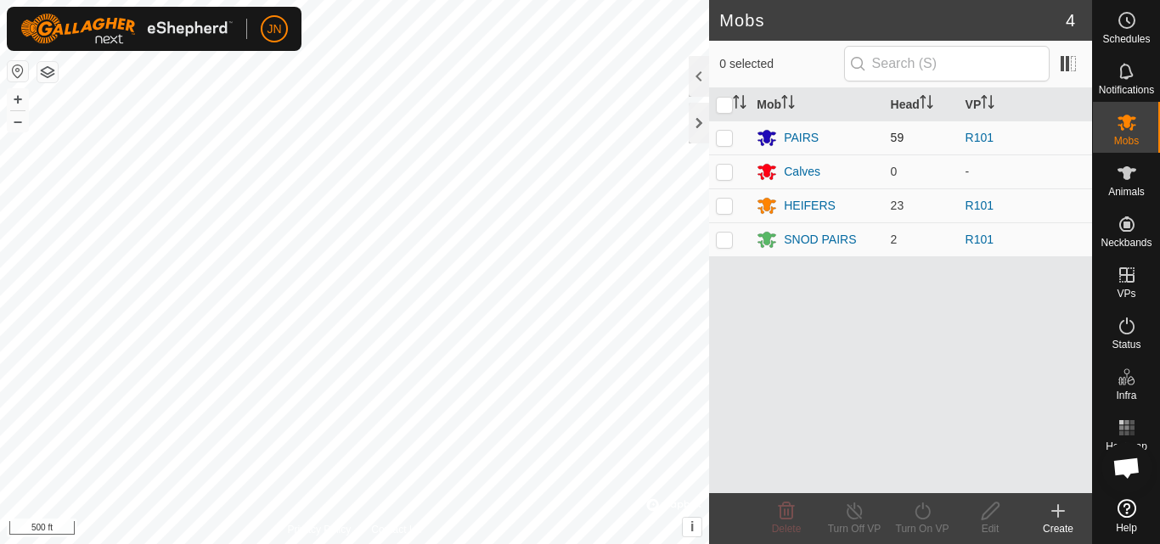  Describe the element at coordinates (894, 239) in the screenshot. I see `span: 2` at that location.